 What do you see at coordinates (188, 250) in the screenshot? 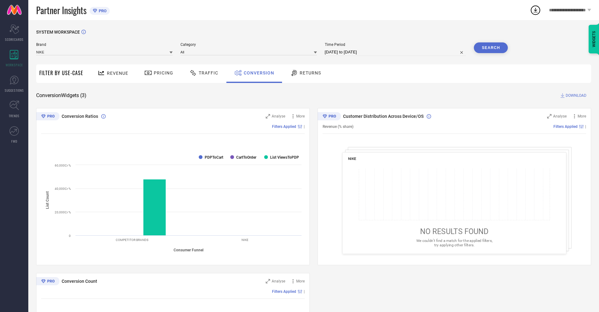
I see `tspan: Consumer Funnel` at bounding box center [188, 250].